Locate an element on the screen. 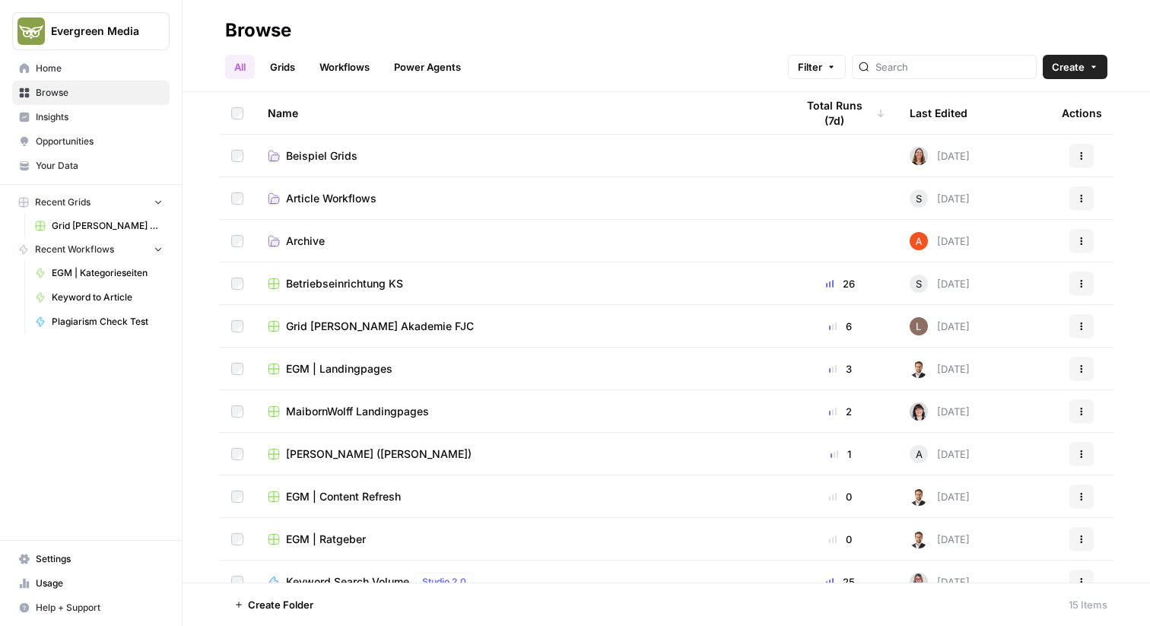 Image resolution: width=1150 pixels, height=626 pixels. span: EGM | Landingpages is located at coordinates (339, 369).